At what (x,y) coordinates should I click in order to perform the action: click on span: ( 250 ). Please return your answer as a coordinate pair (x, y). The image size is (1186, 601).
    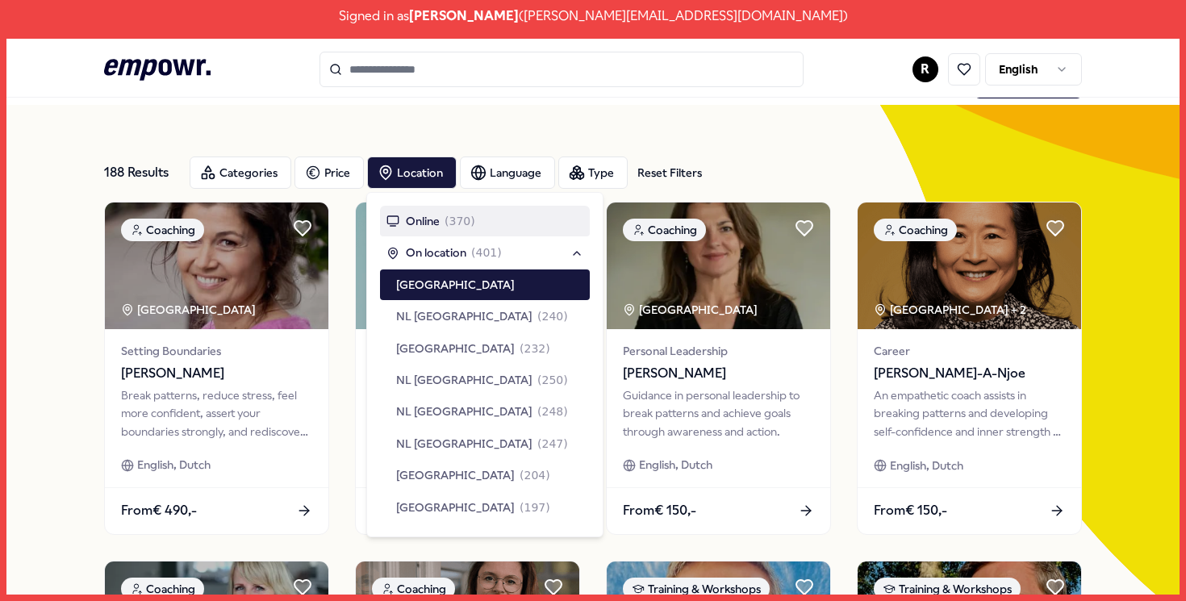
    Looking at the image, I should click on (553, 380).